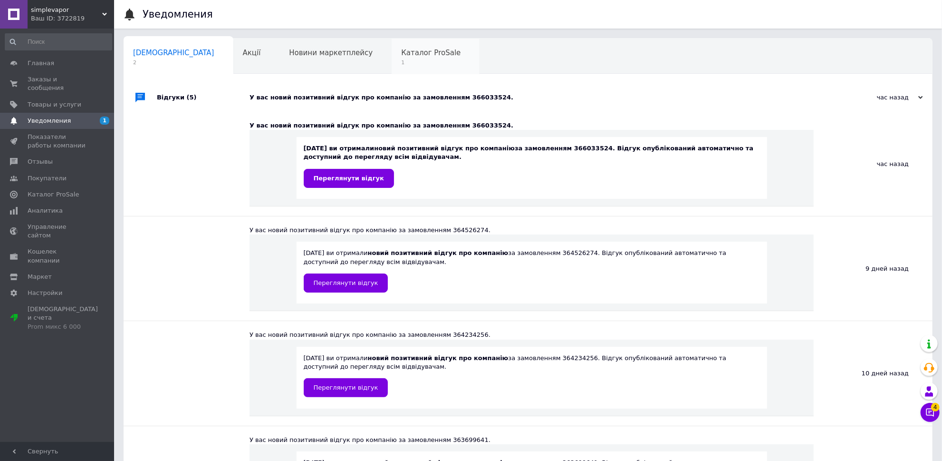 The width and height of the screenshot is (942, 461). I want to click on span: Маркет, so click(39, 277).